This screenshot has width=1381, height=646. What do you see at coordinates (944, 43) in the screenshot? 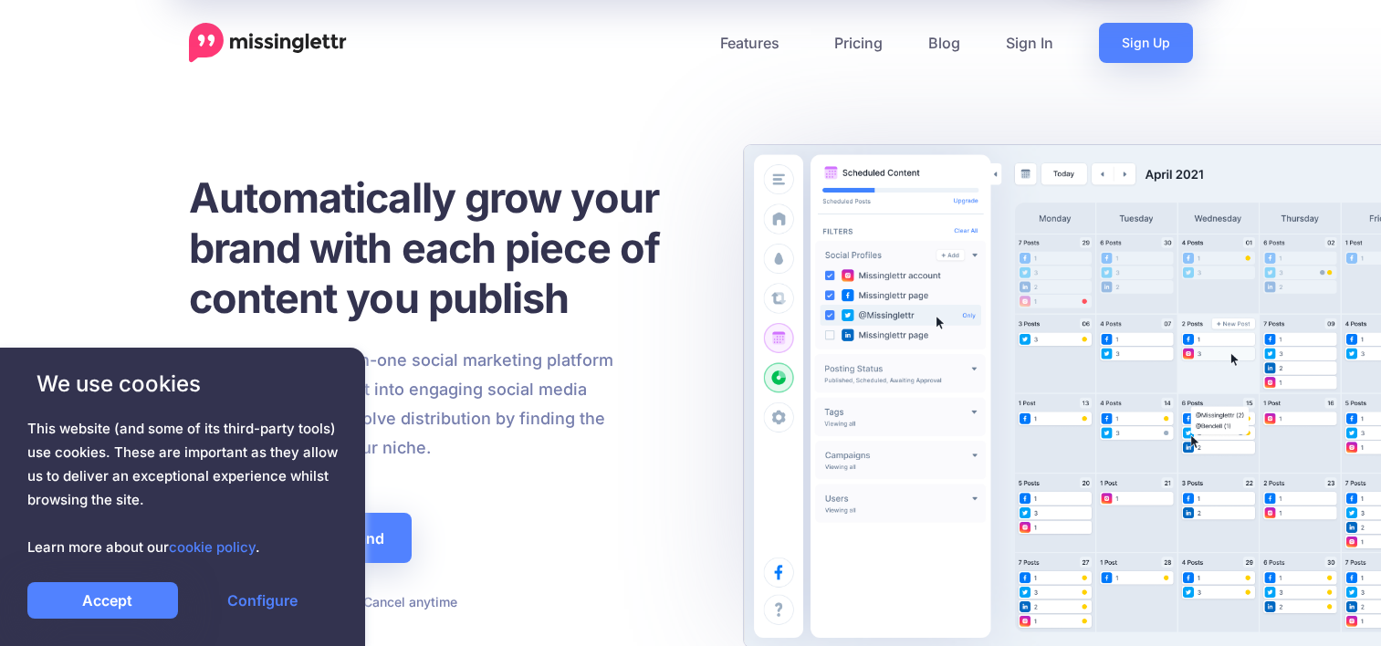
I see `a: Blog` at bounding box center [944, 43].